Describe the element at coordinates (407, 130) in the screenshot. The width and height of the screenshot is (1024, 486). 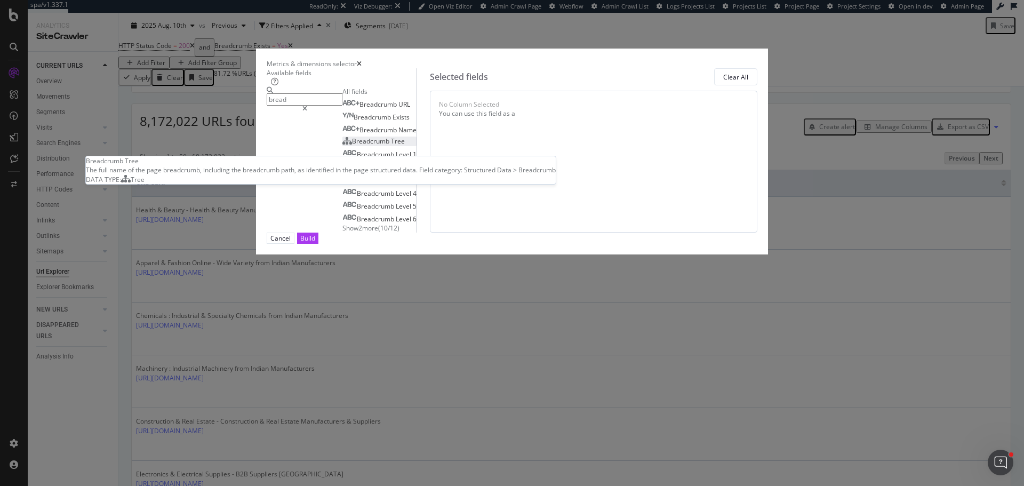
I see `span: Name` at that location.